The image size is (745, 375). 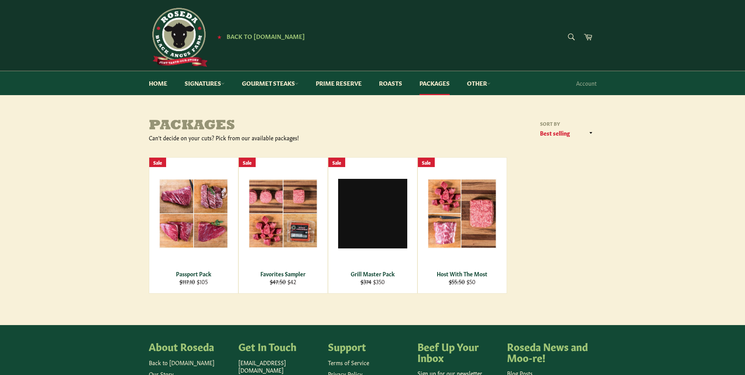 What do you see at coordinates (390, 83) in the screenshot?
I see `a: Roasts` at bounding box center [390, 83].